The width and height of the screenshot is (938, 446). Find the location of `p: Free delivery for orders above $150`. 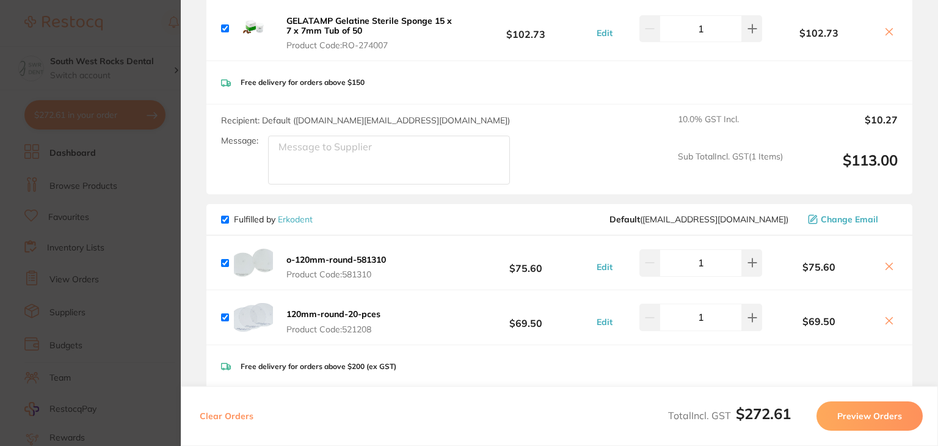

p: Free delivery for orders above $150 is located at coordinates (302, 82).